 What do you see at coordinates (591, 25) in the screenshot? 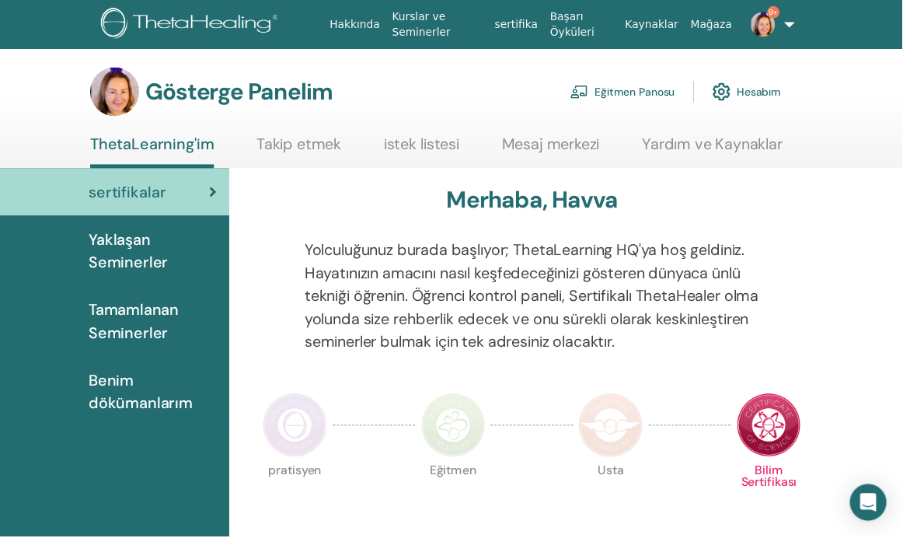
I see `a: Başarı Öyküleri` at bounding box center [591, 25].